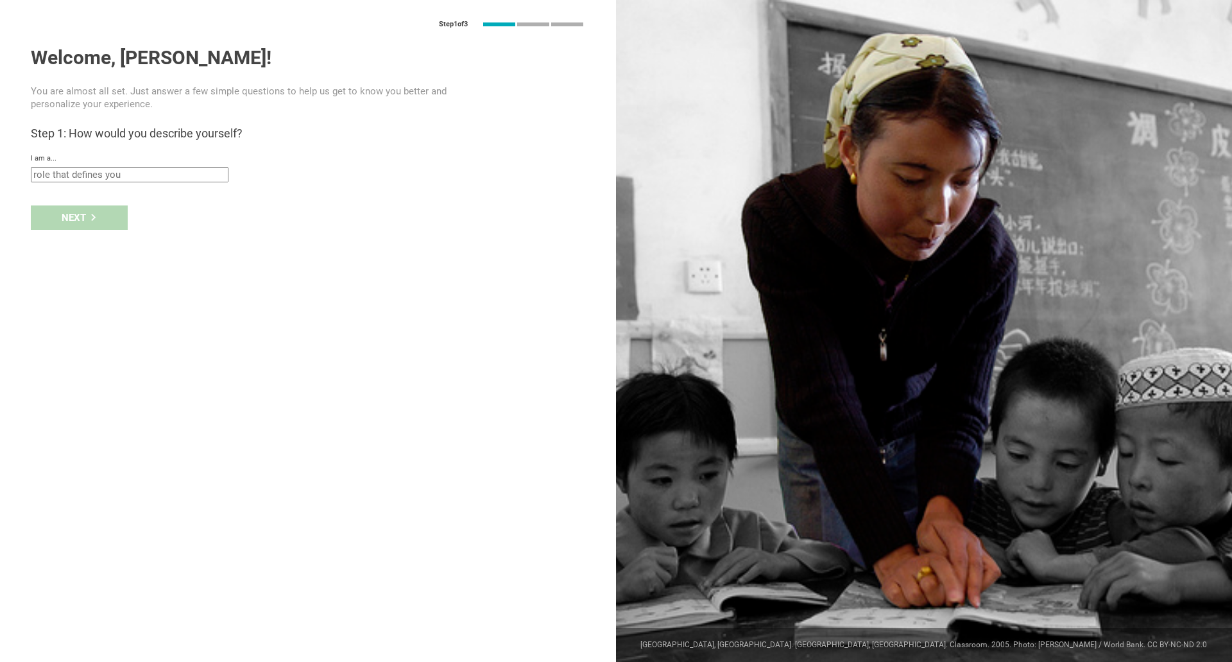 This screenshot has height=662, width=1232. What do you see at coordinates (308, 159) in the screenshot?
I see `div: I am a...` at bounding box center [308, 159].